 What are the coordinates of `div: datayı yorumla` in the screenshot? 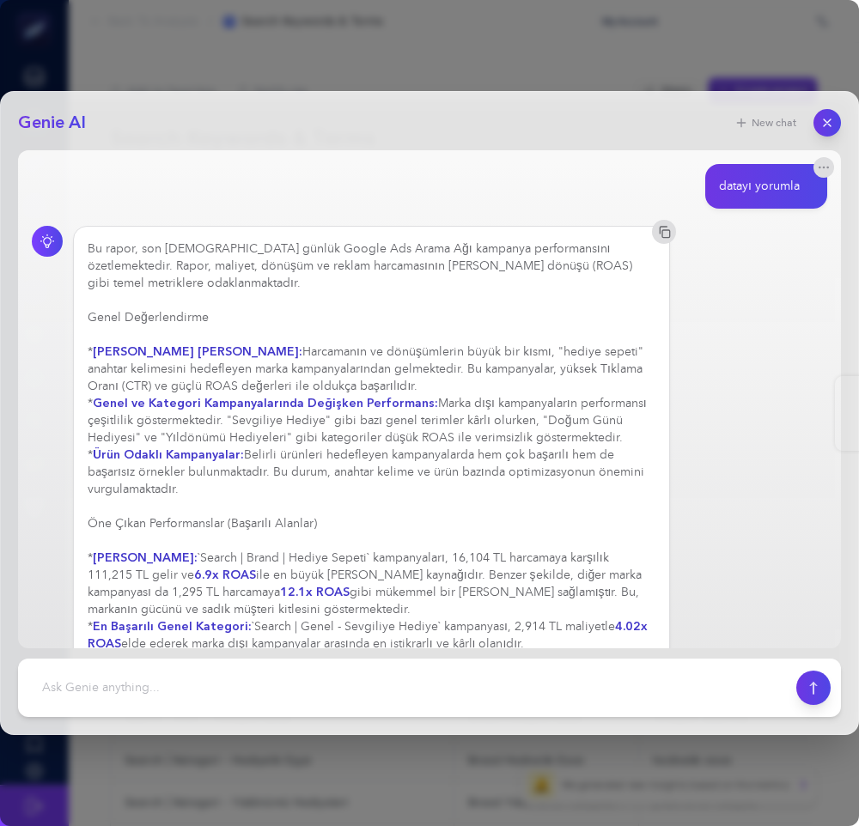 It's located at (759, 186).